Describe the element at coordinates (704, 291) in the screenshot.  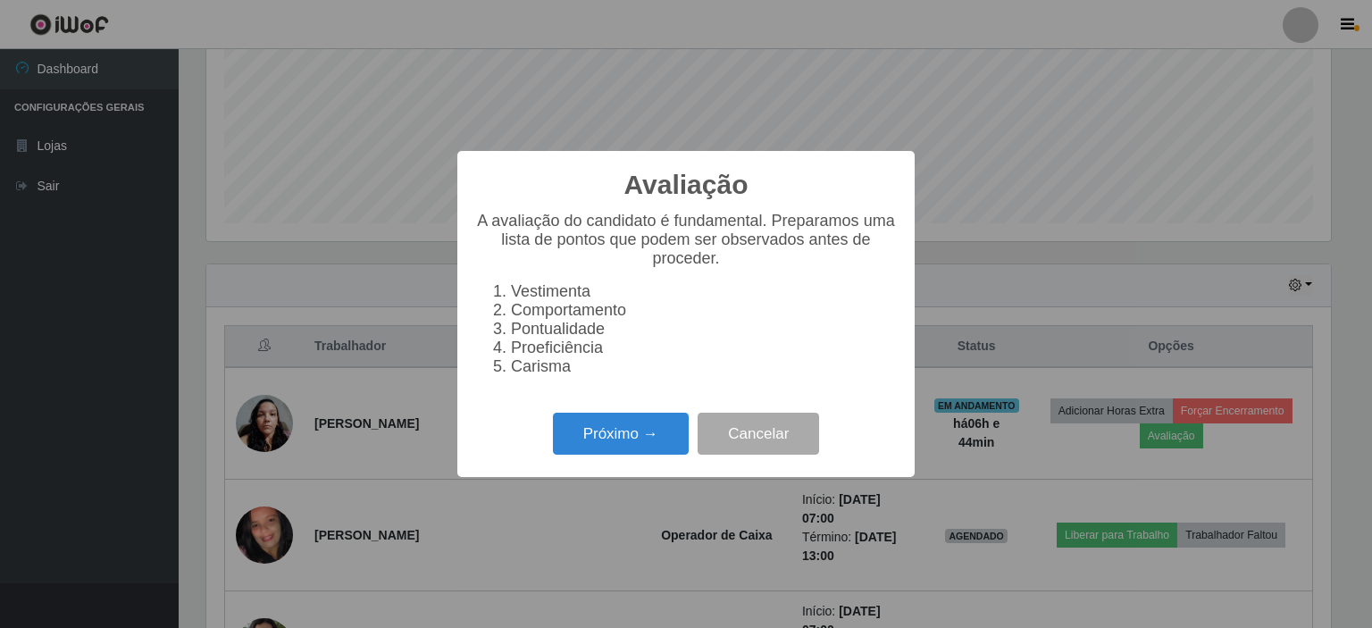
I see `li: Vestimenta` at that location.